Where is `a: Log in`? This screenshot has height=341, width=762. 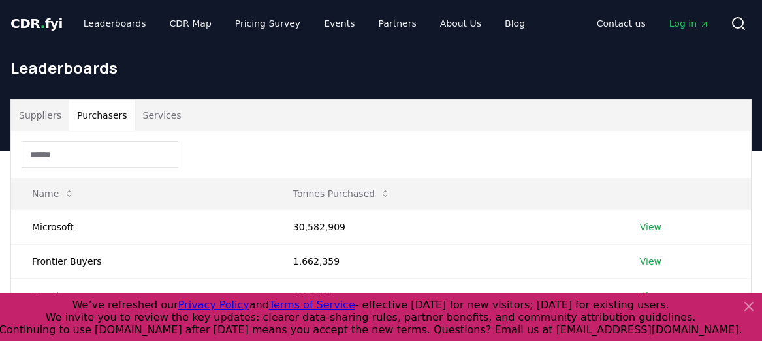
a: Log in is located at coordinates (689, 23).